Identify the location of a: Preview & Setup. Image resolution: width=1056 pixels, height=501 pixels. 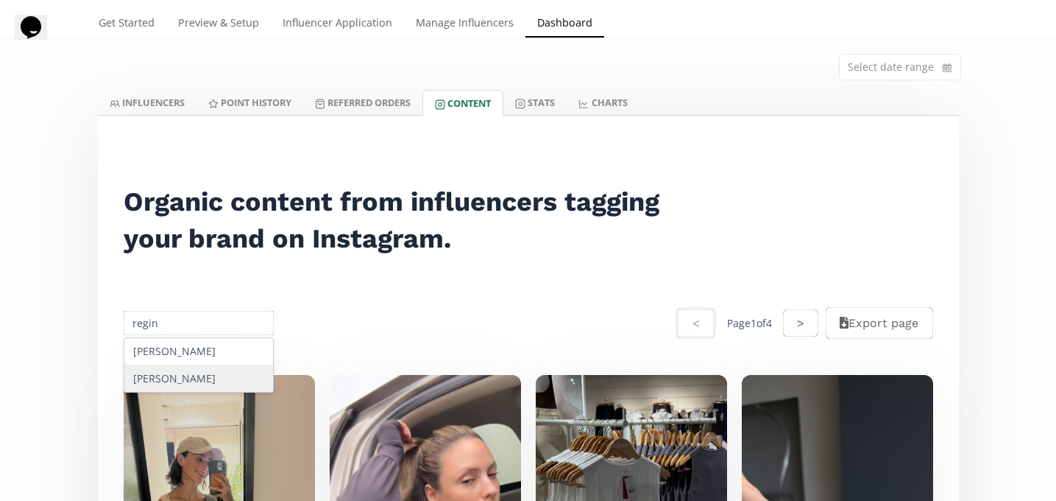
(219, 24).